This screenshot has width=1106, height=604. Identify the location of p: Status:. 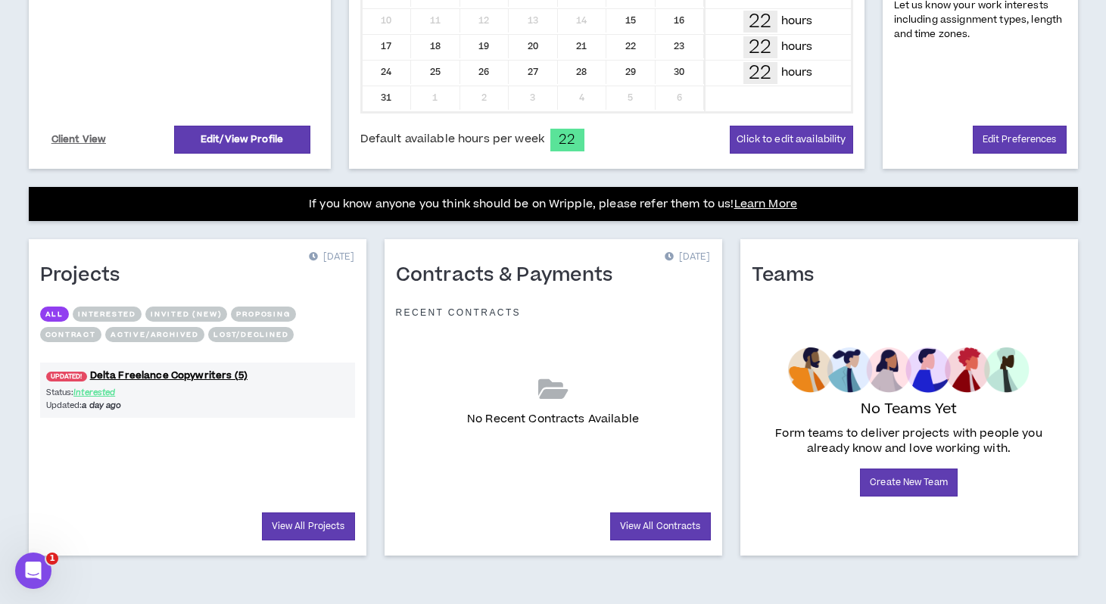
(122, 392).